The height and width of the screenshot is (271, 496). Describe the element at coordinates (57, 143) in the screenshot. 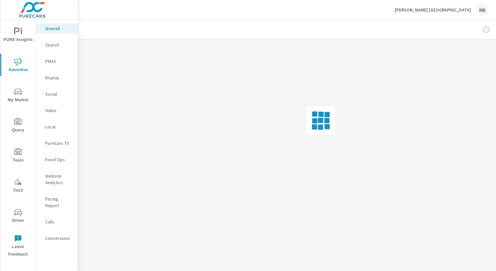

I see `div: PureCars TV` at that location.